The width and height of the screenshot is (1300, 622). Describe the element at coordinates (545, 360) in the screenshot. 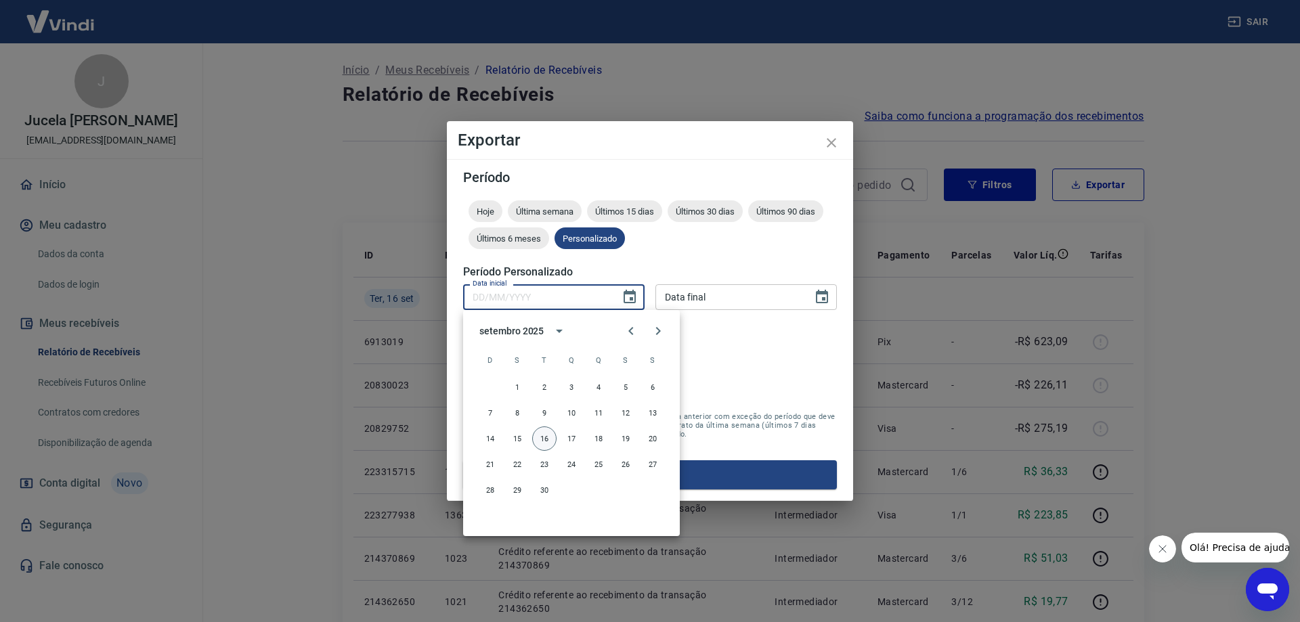

I see `span: terça-feira` at that location.